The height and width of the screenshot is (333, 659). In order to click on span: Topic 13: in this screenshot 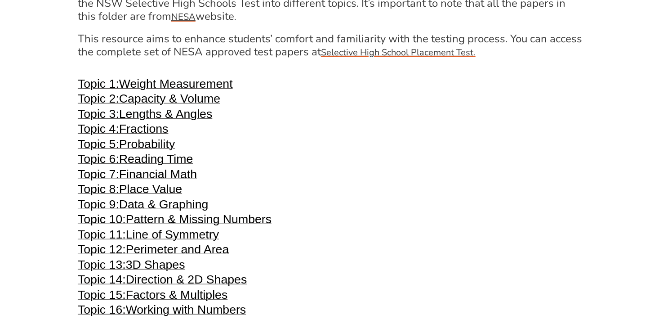, I will do `click(102, 264)`.